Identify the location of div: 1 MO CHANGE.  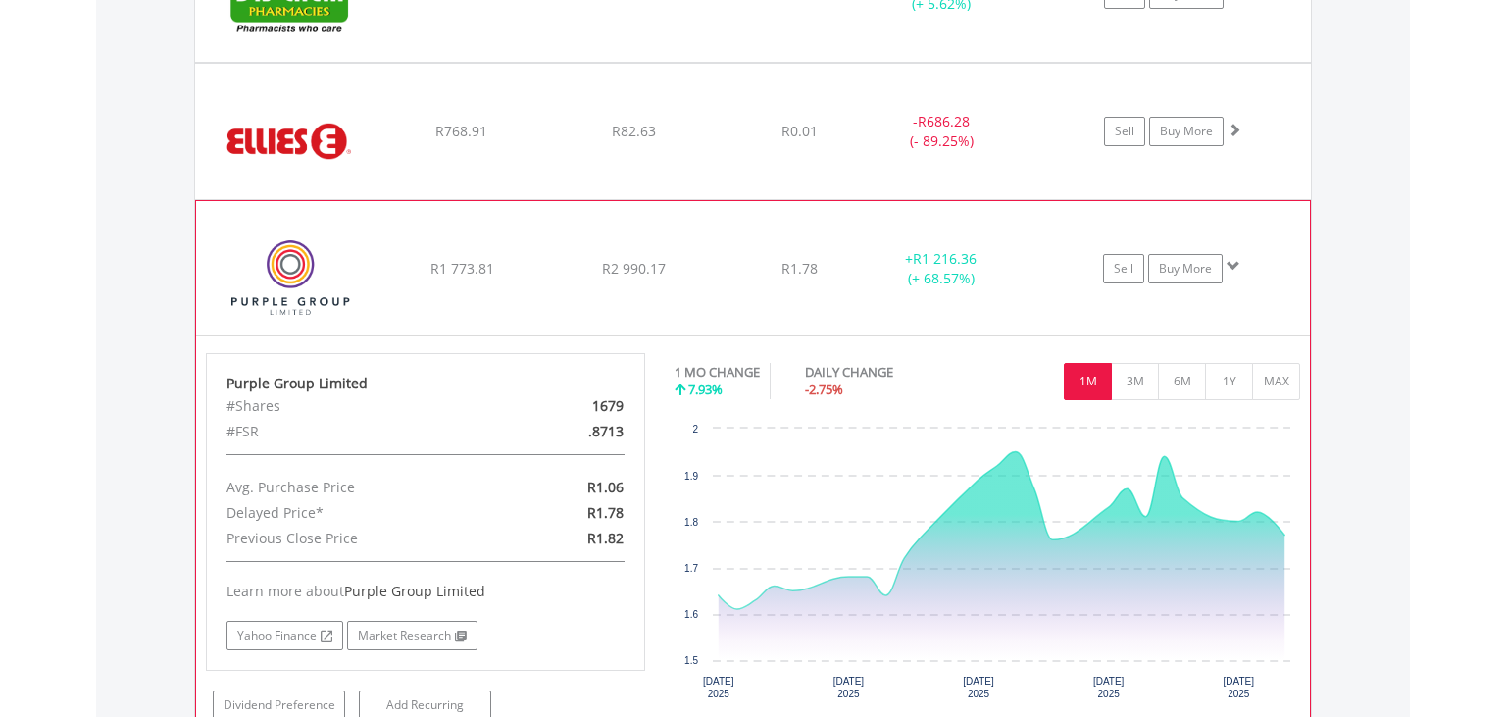
(717, 372).